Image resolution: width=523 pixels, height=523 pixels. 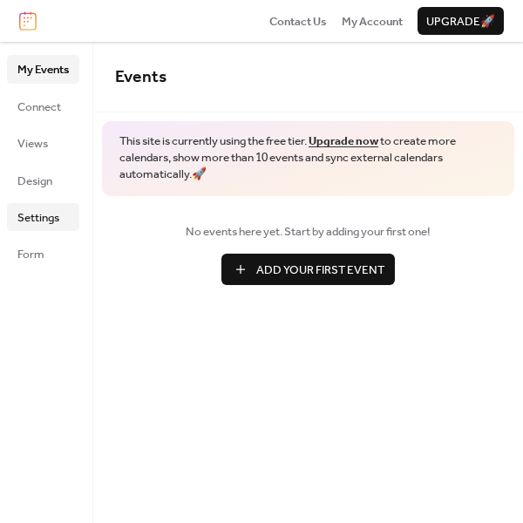 What do you see at coordinates (38, 218) in the screenshot?
I see `span: Settings` at bounding box center [38, 218].